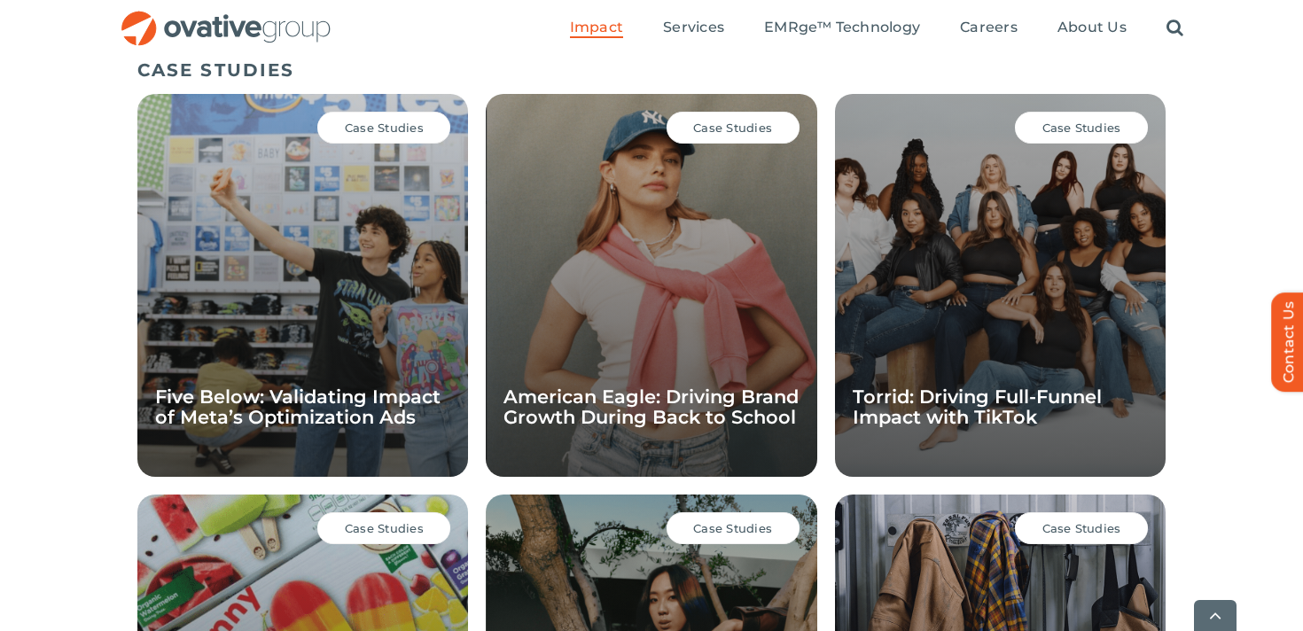 The image size is (1303, 631). I want to click on span: Careers, so click(988, 27).